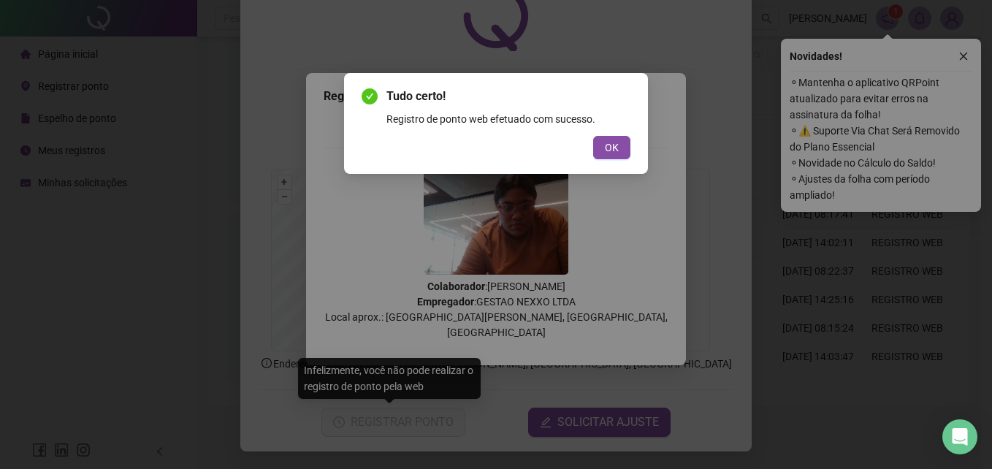 Image resolution: width=992 pixels, height=469 pixels. What do you see at coordinates (611, 147) in the screenshot?
I see `button: OK` at bounding box center [611, 147].